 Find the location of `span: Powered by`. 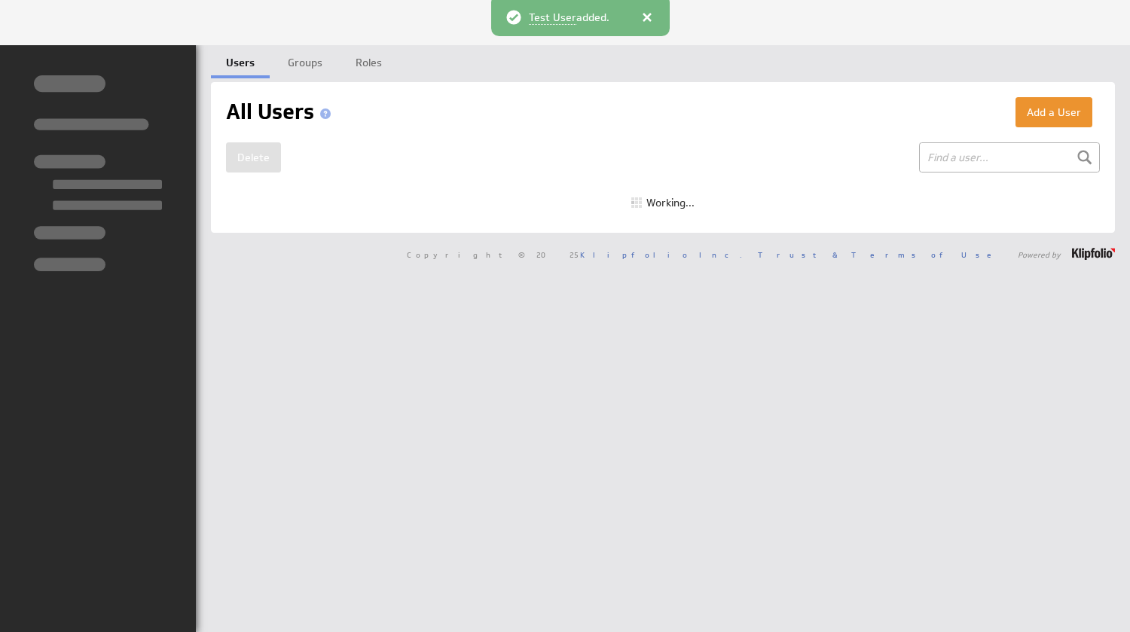

span: Powered by is located at coordinates (1039, 255).